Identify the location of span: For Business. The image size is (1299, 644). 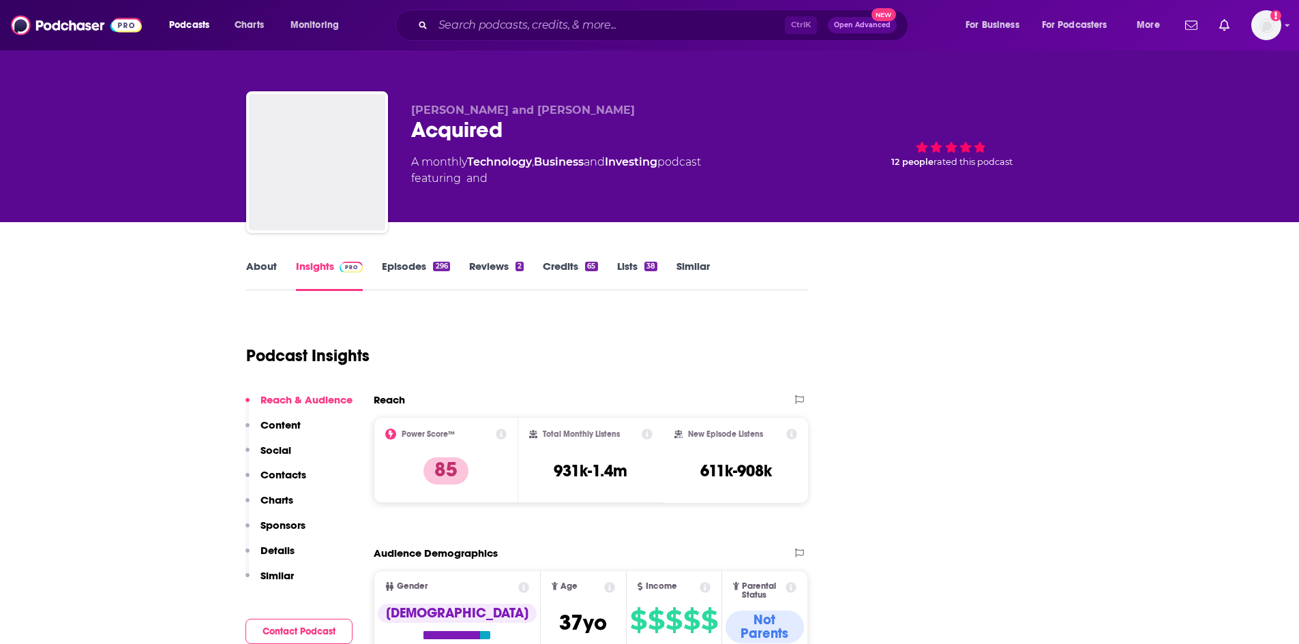
(992, 25).